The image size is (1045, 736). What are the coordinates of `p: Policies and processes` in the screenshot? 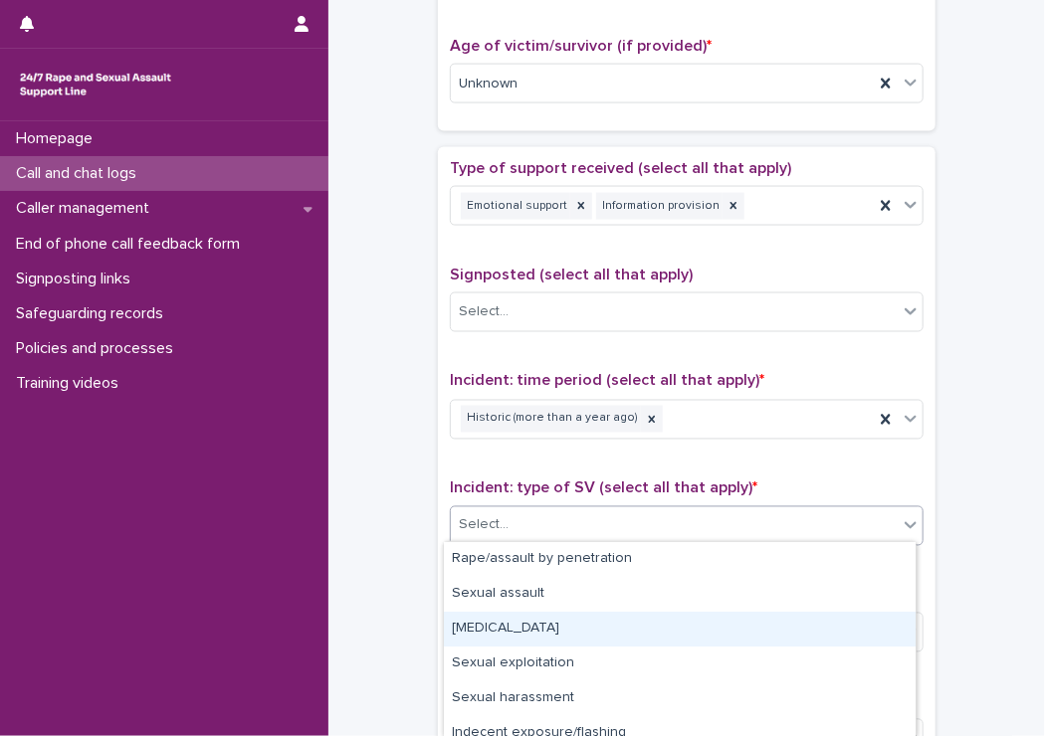 It's located at (98, 348).